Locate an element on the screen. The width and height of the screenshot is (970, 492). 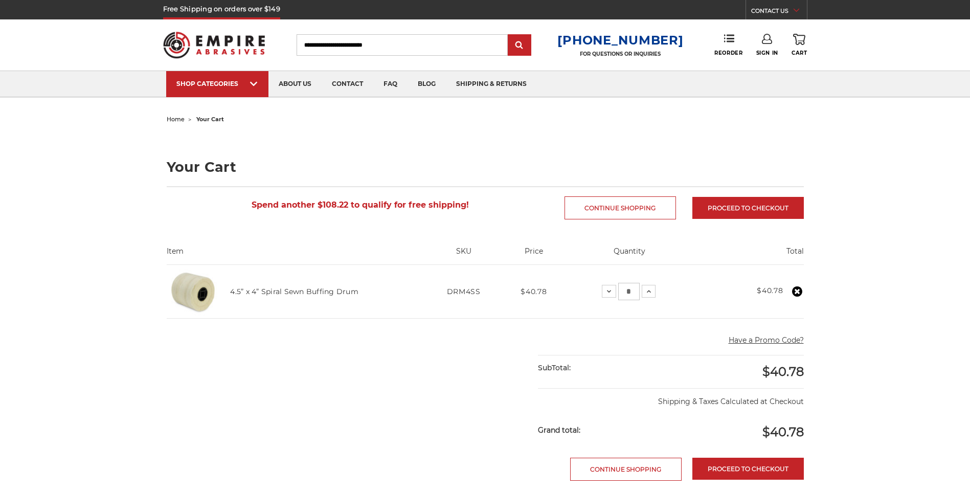
a: faq is located at coordinates (390, 84).